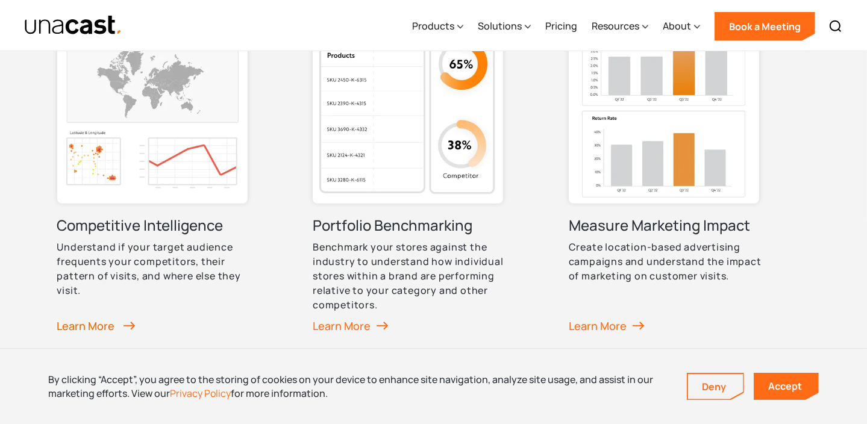  Describe the element at coordinates (73, 25) in the screenshot. I see `a: home` at that location.